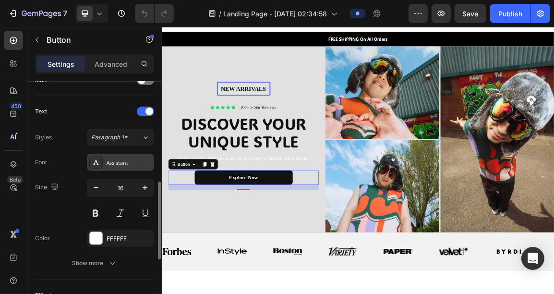 The height and width of the screenshot is (294, 554). Describe the element at coordinates (65, 13) in the screenshot. I see `p: 7` at that location.